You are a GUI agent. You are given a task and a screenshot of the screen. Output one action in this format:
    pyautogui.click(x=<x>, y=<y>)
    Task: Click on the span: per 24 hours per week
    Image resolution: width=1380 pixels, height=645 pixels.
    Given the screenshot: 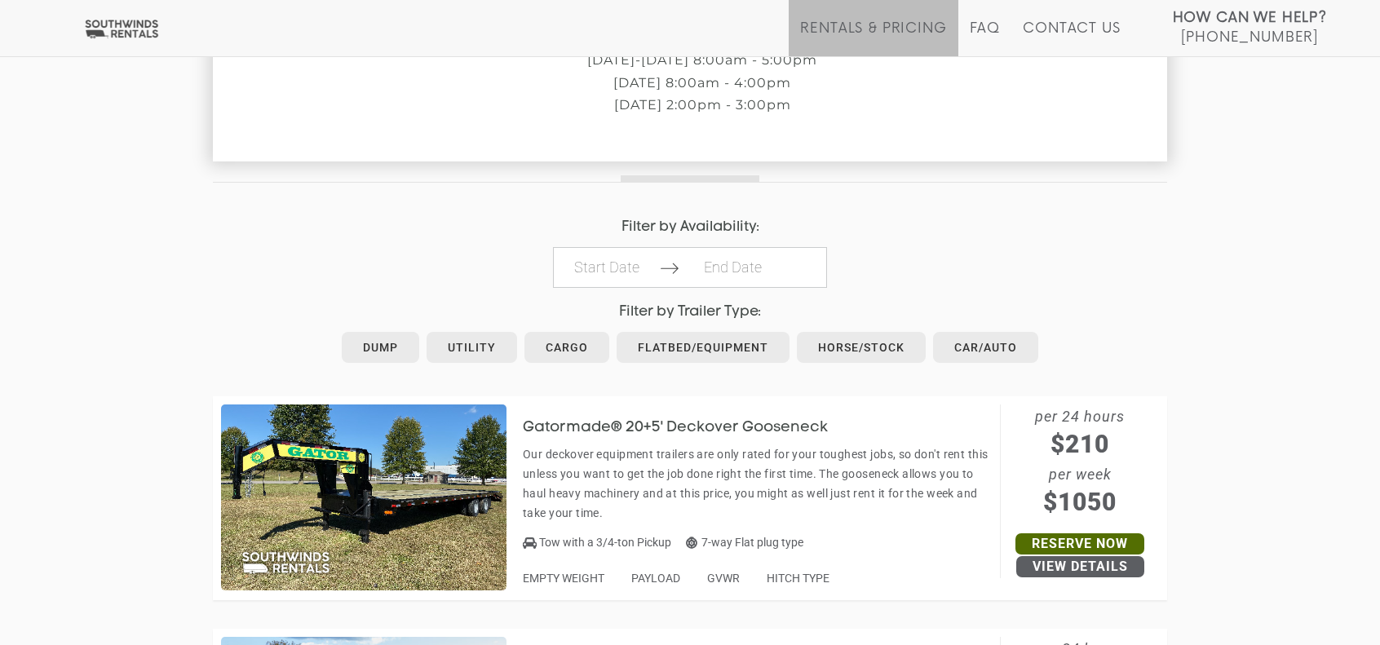 What is the action you would take?
    pyautogui.click(x=1080, y=463)
    